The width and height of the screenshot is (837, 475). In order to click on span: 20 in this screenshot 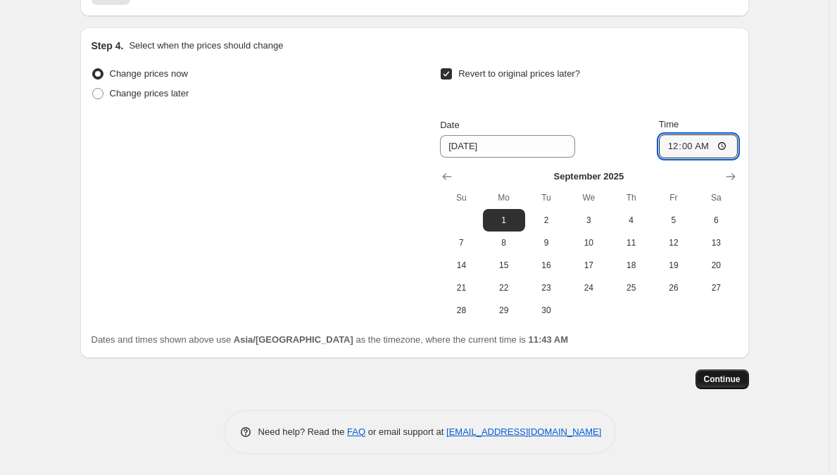, I will do `click(716, 265)`.